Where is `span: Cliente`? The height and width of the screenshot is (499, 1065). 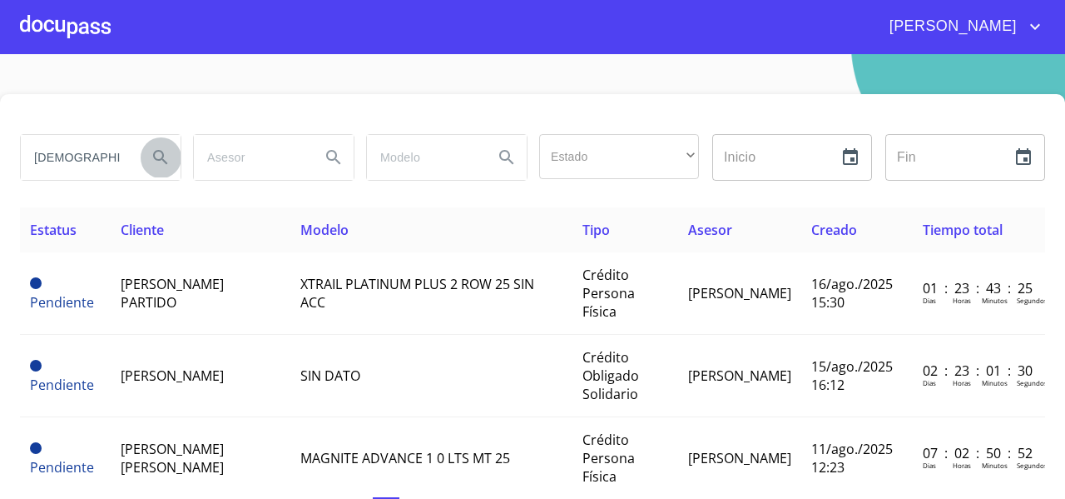
span: Cliente is located at coordinates (142, 230).